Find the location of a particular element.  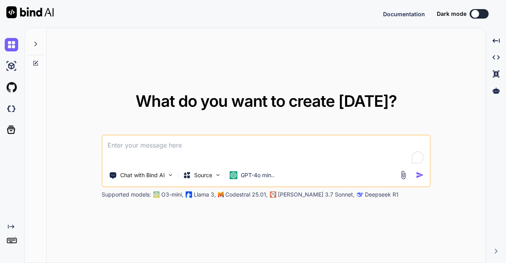

img: githubLight is located at coordinates (11, 87).